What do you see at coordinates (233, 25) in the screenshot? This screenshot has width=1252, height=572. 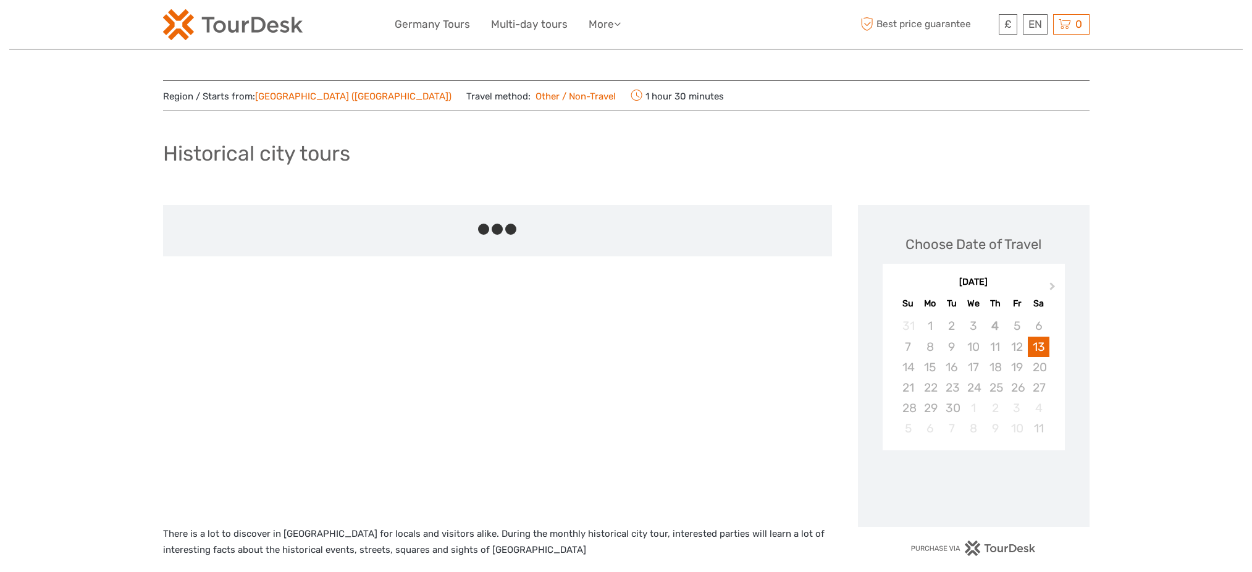 I see `img: 2254-3441b4b5-4e5f-4d00-b396-31f1d84a6ebf_logo_small.png` at bounding box center [233, 25].